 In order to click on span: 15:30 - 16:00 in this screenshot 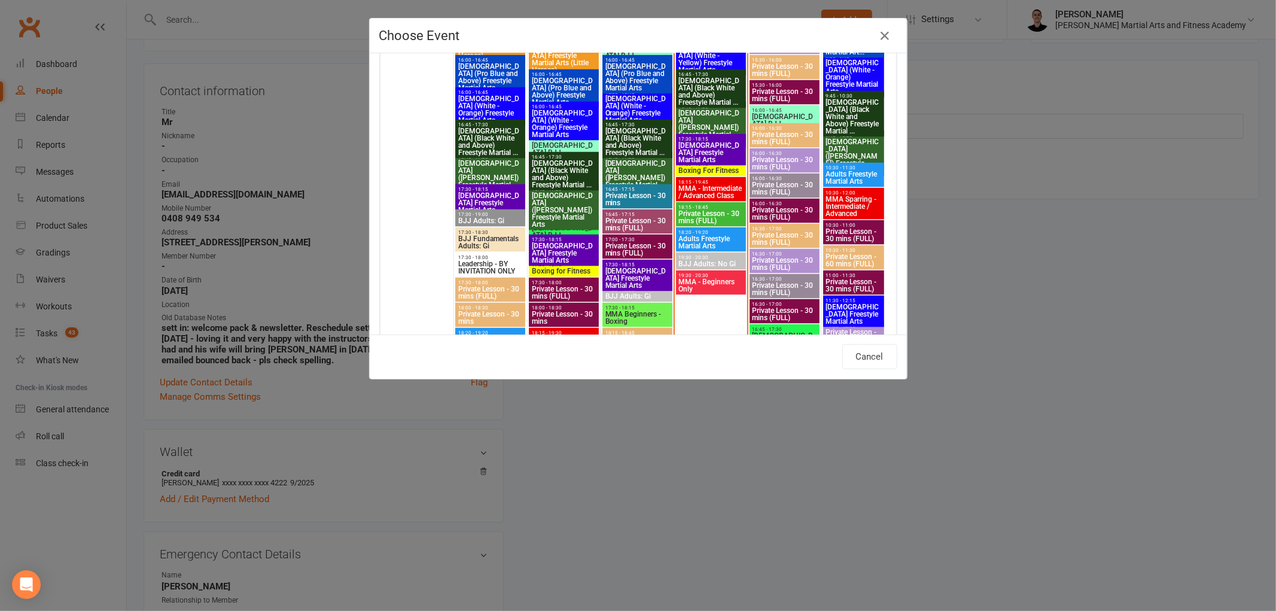, I will do `click(785, 85)`.